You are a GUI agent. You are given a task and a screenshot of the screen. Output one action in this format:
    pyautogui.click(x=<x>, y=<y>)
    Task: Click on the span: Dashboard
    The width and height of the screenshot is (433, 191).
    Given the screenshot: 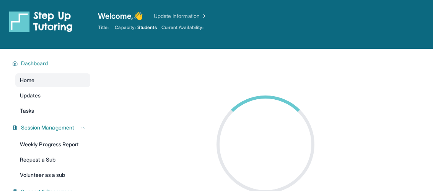 What is the action you would take?
    pyautogui.click(x=34, y=64)
    